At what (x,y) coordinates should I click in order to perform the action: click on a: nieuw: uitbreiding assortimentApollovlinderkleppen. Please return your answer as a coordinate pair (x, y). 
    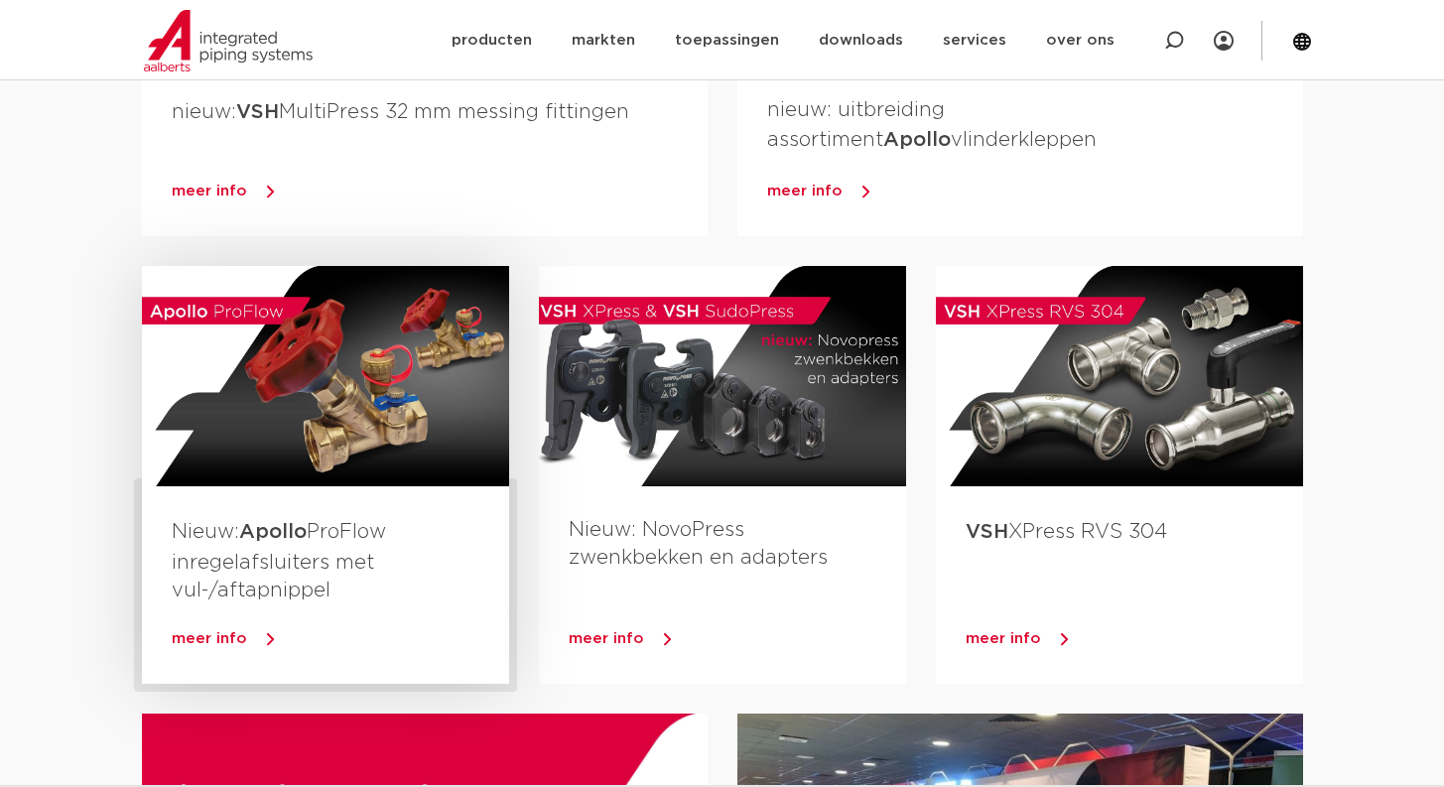
    Looking at the image, I should click on (932, 125).